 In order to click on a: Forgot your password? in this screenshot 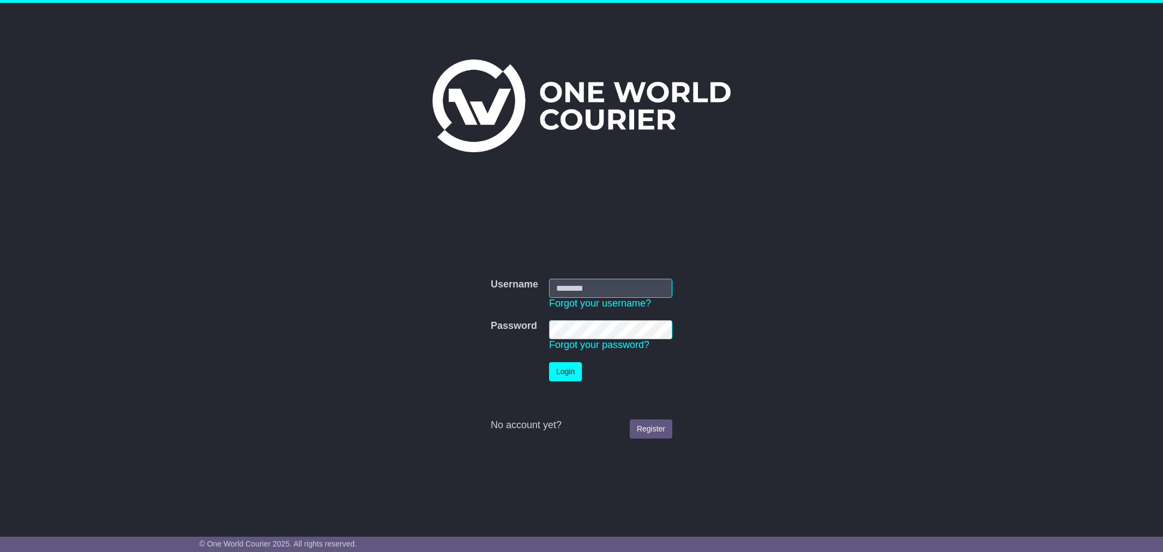, I will do `click(599, 344)`.